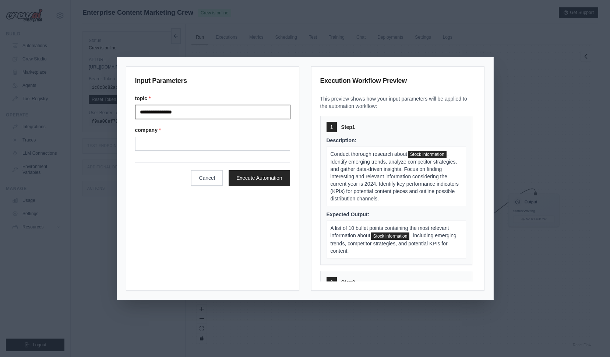 This screenshot has width=610, height=357. I want to click on span: Step 2, so click(348, 282).